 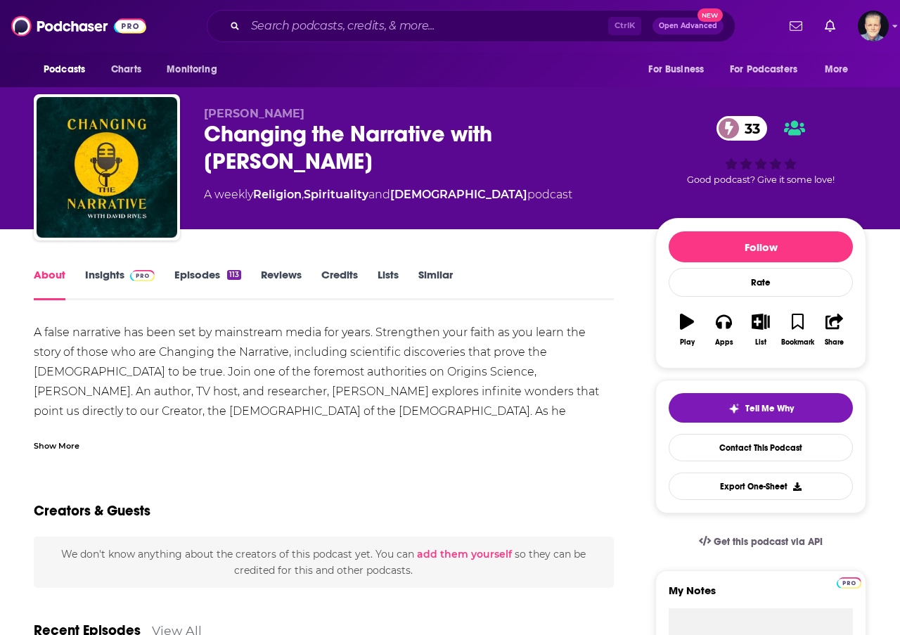 What do you see at coordinates (761, 342) in the screenshot?
I see `div: List` at bounding box center [761, 342].